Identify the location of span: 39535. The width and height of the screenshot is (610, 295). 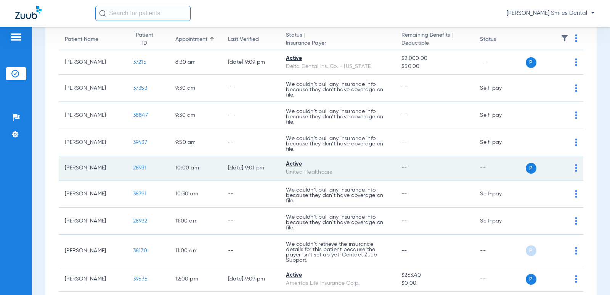
(140, 279).